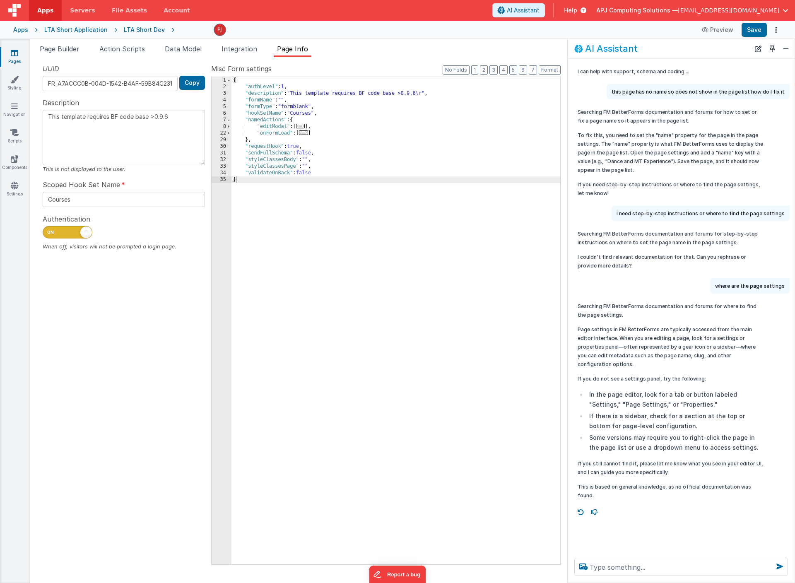  What do you see at coordinates (786, 49) in the screenshot?
I see `button: Close` at bounding box center [786, 49].